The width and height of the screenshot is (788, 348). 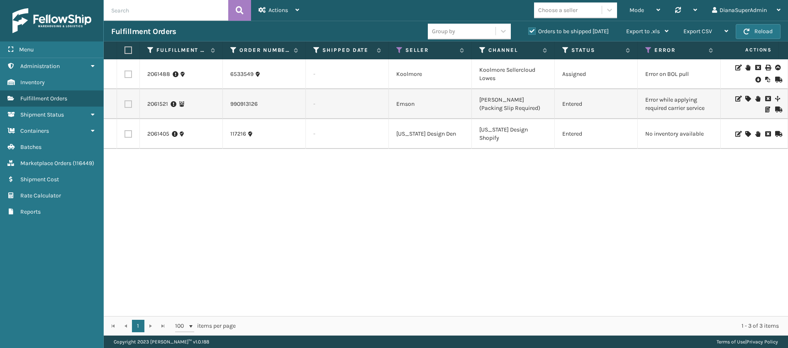 What do you see at coordinates (41, 196) in the screenshot?
I see `span: Rate Calculator` at bounding box center [41, 196].